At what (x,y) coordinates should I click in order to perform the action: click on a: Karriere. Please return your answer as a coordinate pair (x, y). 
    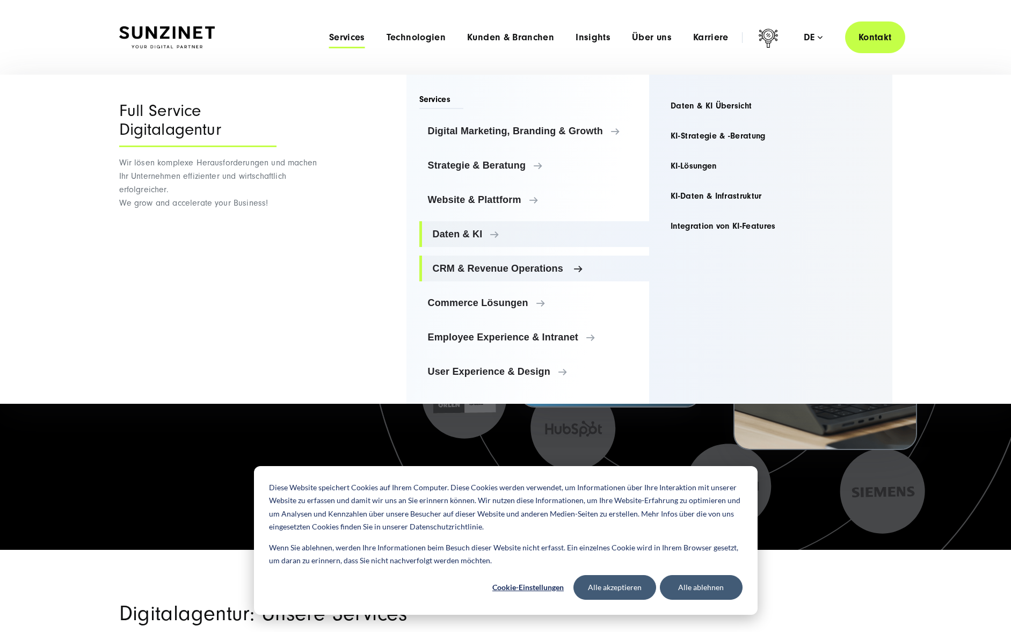
    Looking at the image, I should click on (711, 38).